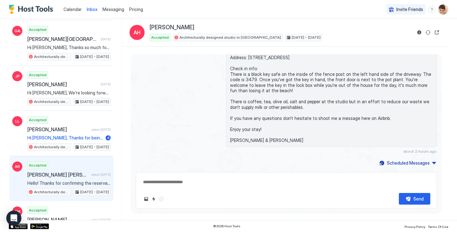  What do you see at coordinates (17, 31) in the screenshot?
I see `span: GA` at bounding box center [17, 31].